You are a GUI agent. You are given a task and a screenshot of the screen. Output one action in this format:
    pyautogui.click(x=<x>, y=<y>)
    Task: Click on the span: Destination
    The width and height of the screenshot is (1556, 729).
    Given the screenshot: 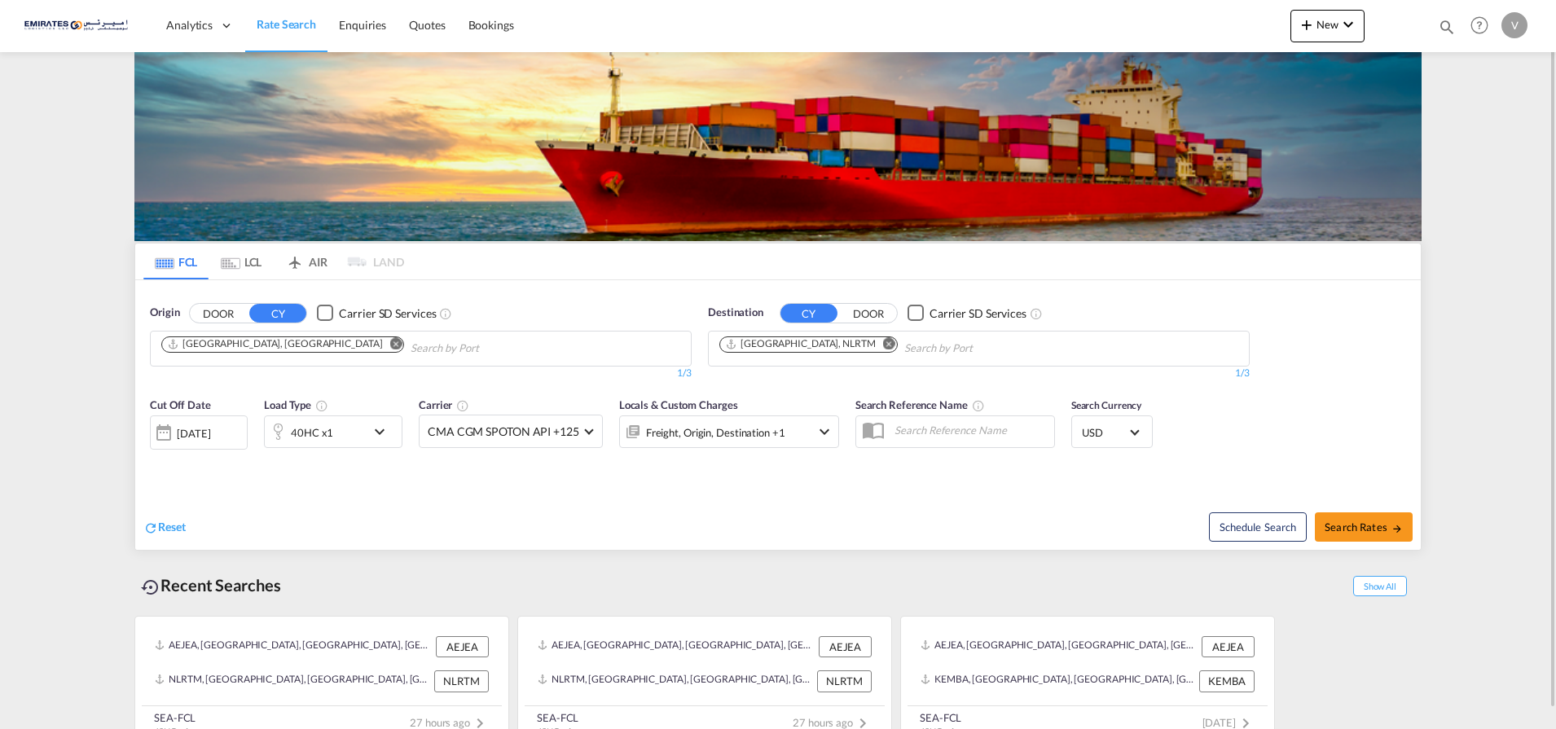 What is the action you would take?
    pyautogui.click(x=735, y=313)
    